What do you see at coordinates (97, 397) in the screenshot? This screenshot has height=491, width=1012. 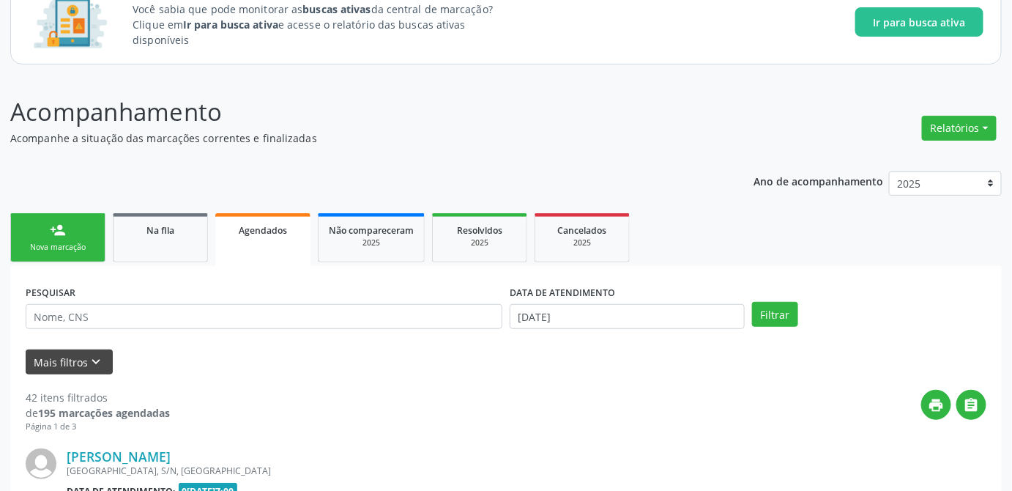 I see `div: 42 itens filtrados` at bounding box center [97, 397].